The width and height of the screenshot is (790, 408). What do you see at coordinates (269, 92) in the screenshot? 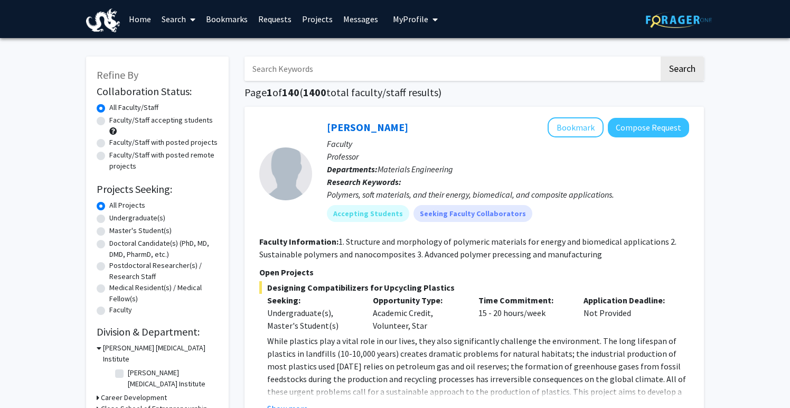
I see `span: 1` at bounding box center [269, 92].